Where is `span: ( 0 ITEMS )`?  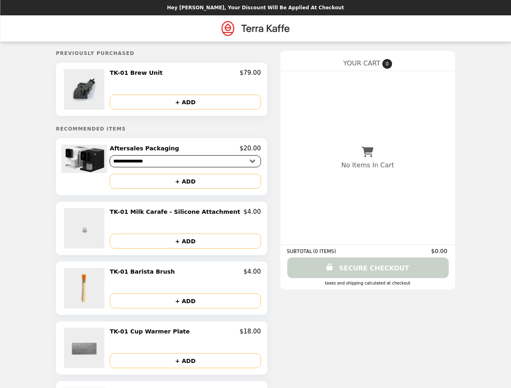 span: ( 0 ITEMS ) is located at coordinates (324, 251).